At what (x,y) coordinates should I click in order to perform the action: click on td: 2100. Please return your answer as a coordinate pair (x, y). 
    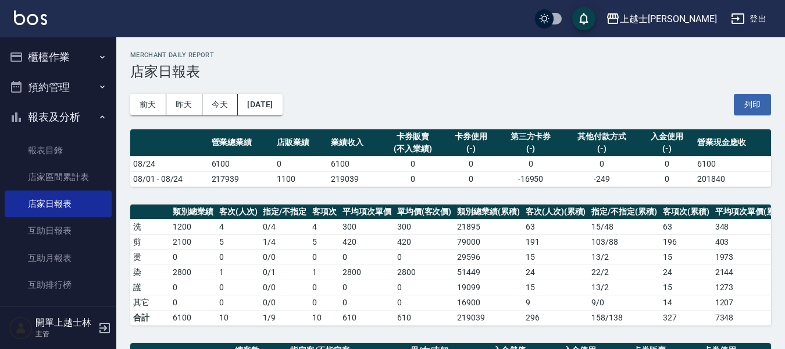
    Looking at the image, I should click on (193, 241).